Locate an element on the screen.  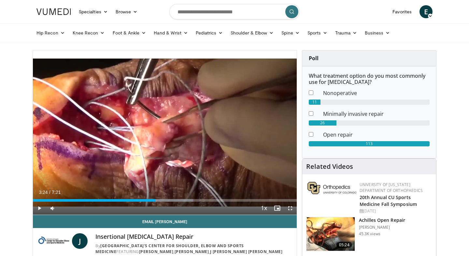
button: Mute is located at coordinates (52, 208).